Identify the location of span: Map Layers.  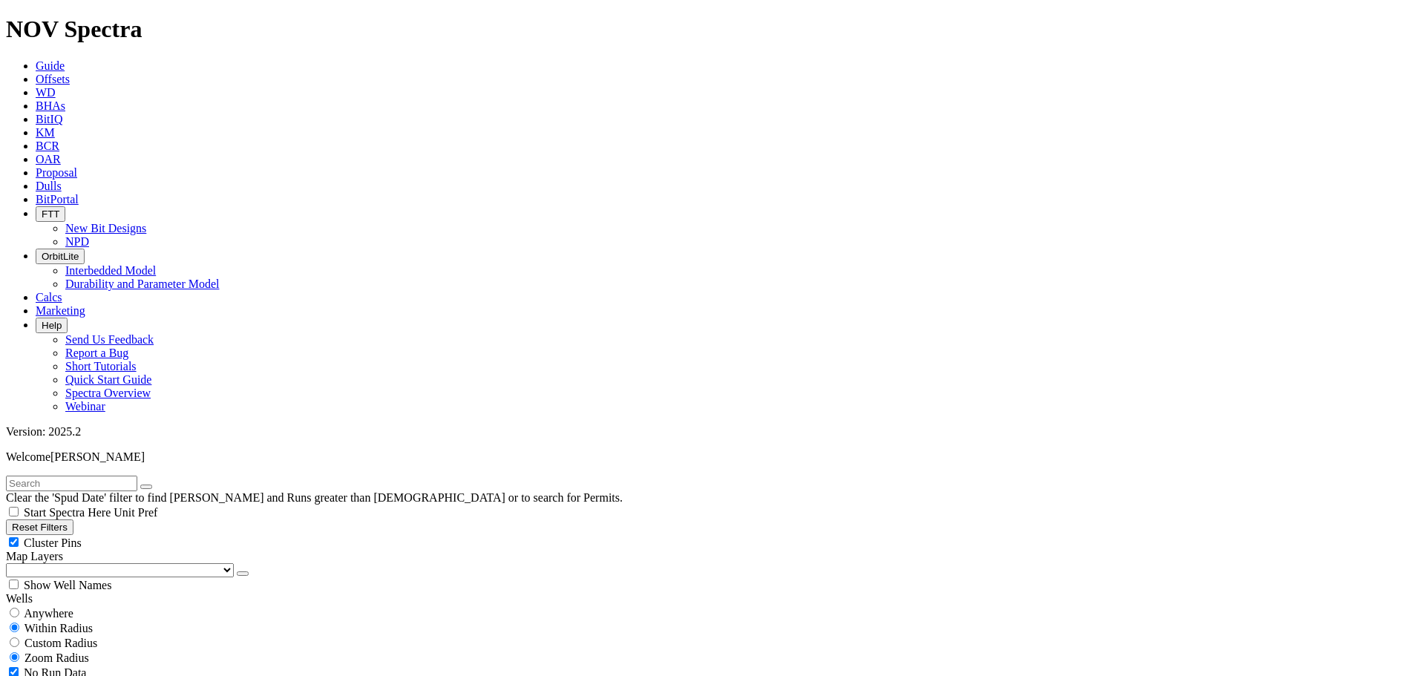
(34, 556).